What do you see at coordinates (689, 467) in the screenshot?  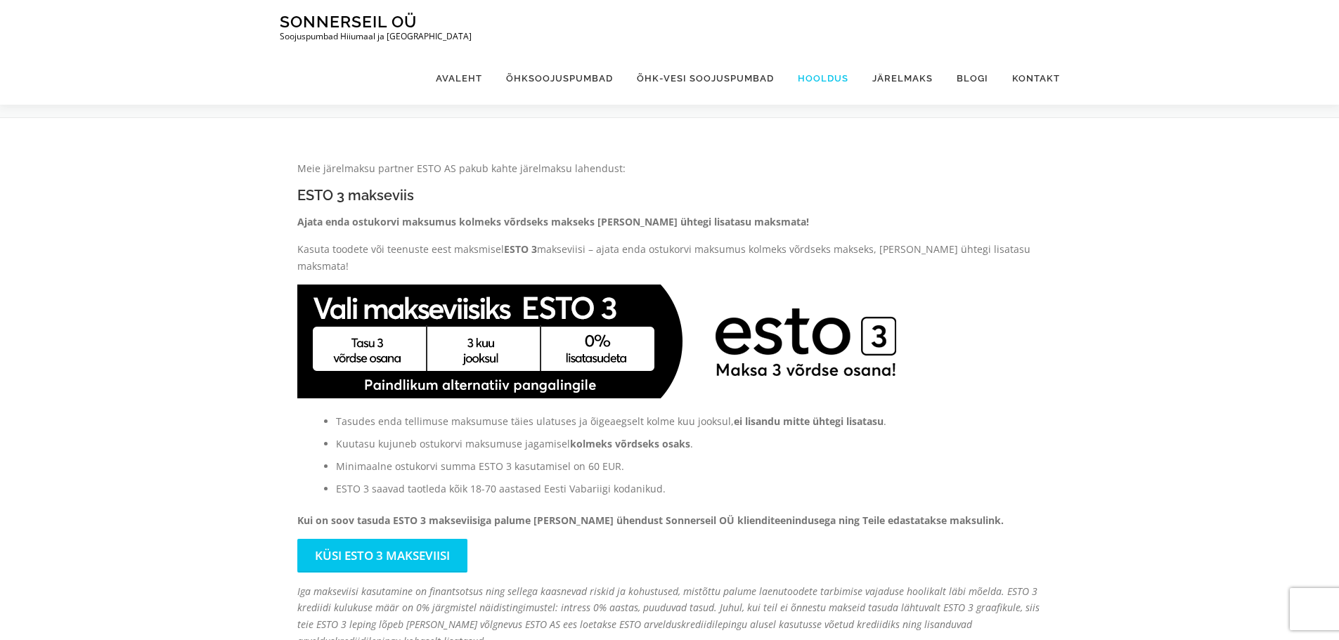 I see `li: Minimaalne ostukorvi summa ESTO 3 kasutamisel on 60 EUR.` at bounding box center [689, 467].